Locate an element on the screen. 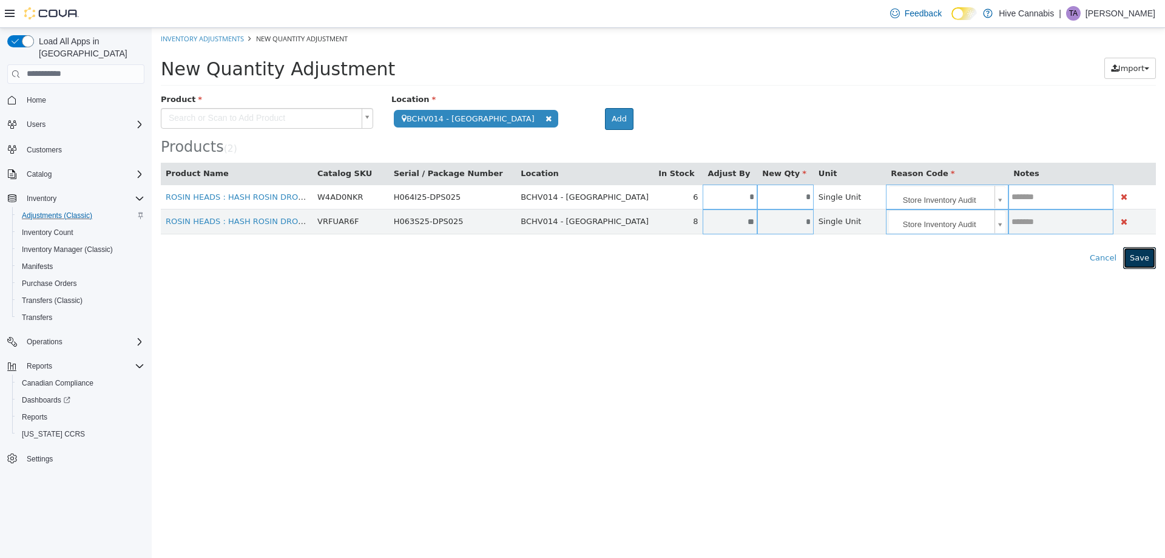 This screenshot has width=1165, height=558. span: New Qty is located at coordinates (632, 145).